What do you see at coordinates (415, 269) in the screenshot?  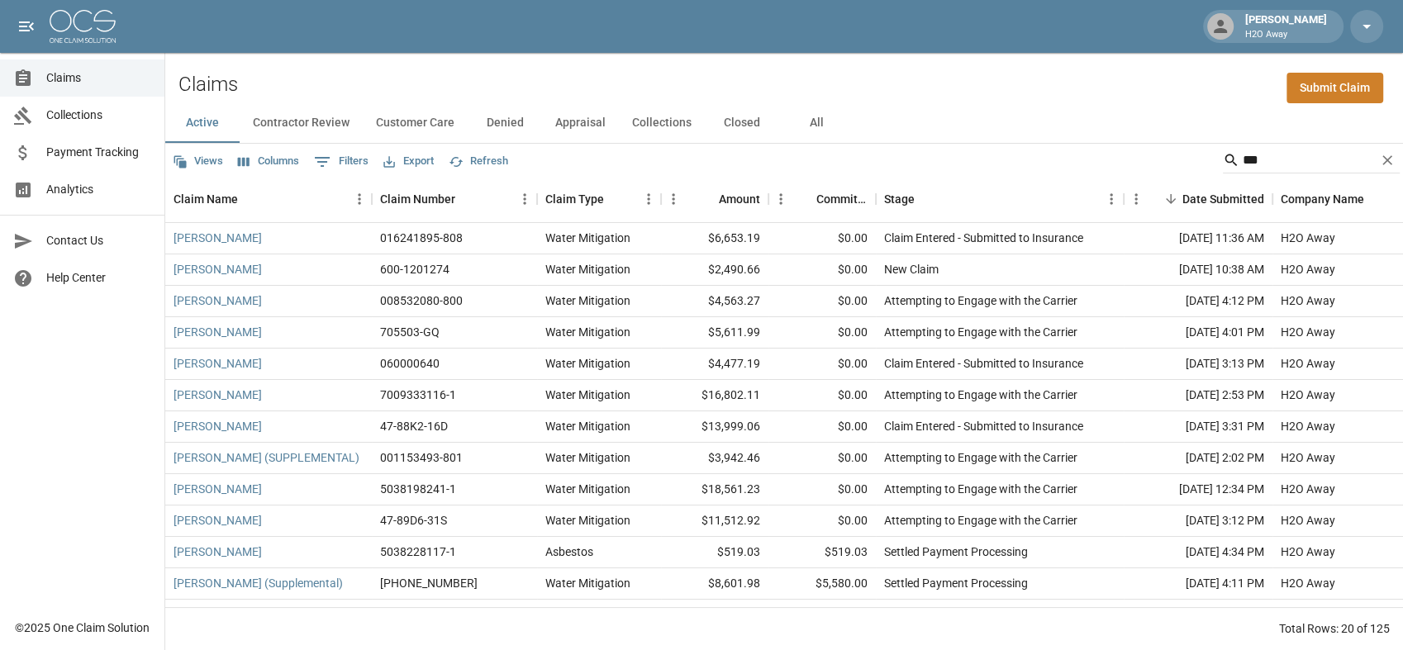 I see `div: 600-1201274` at bounding box center [415, 269].